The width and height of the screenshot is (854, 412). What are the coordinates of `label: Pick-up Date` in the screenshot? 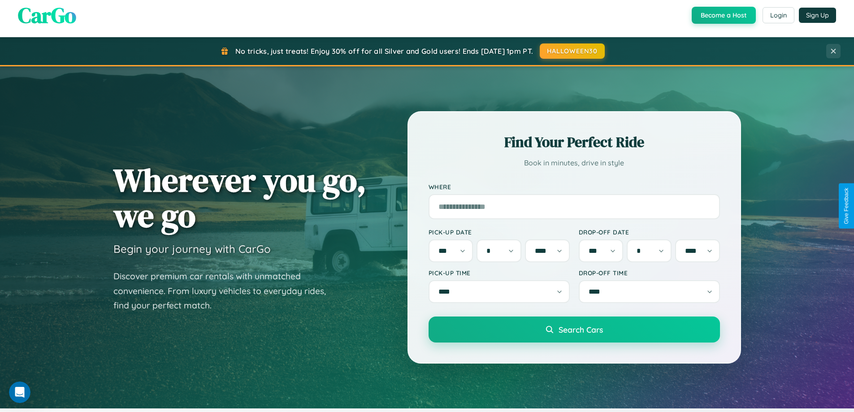 It's located at (499, 232).